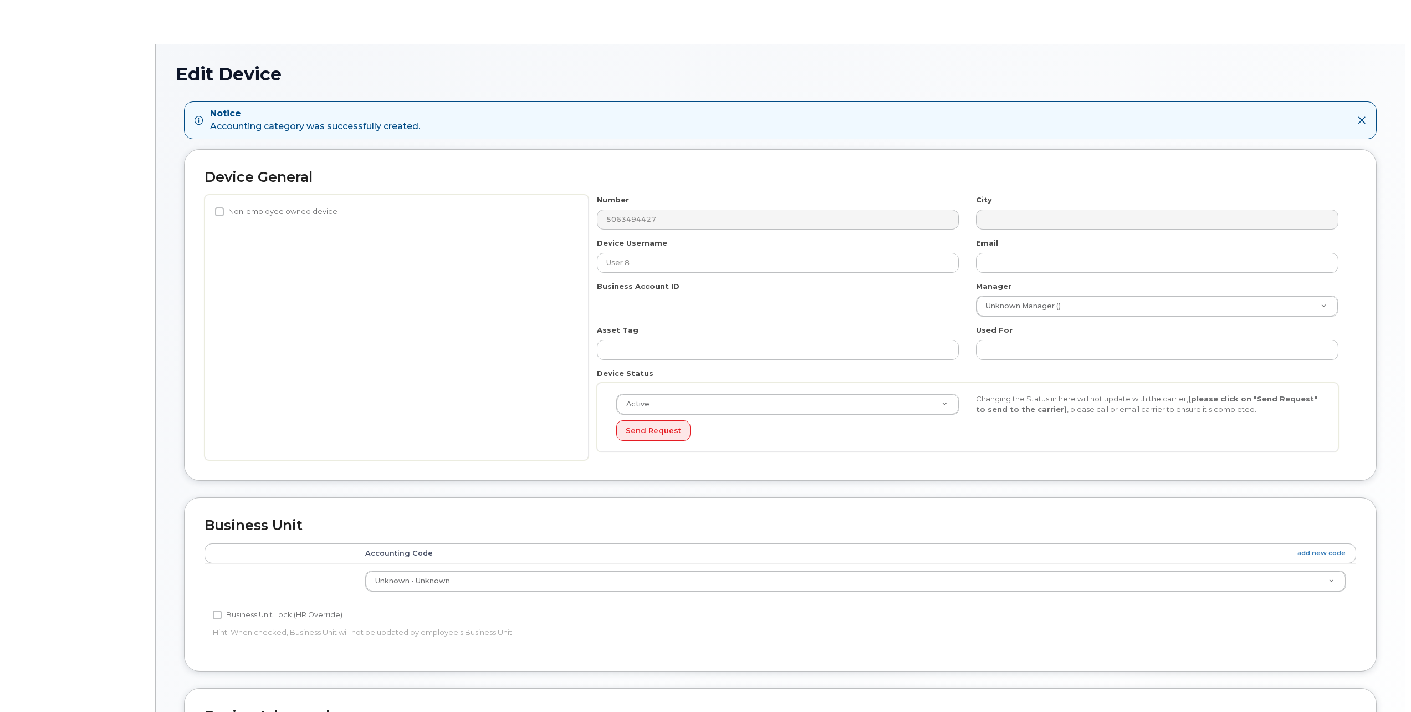  I want to click on button: Send Request, so click(654, 430).